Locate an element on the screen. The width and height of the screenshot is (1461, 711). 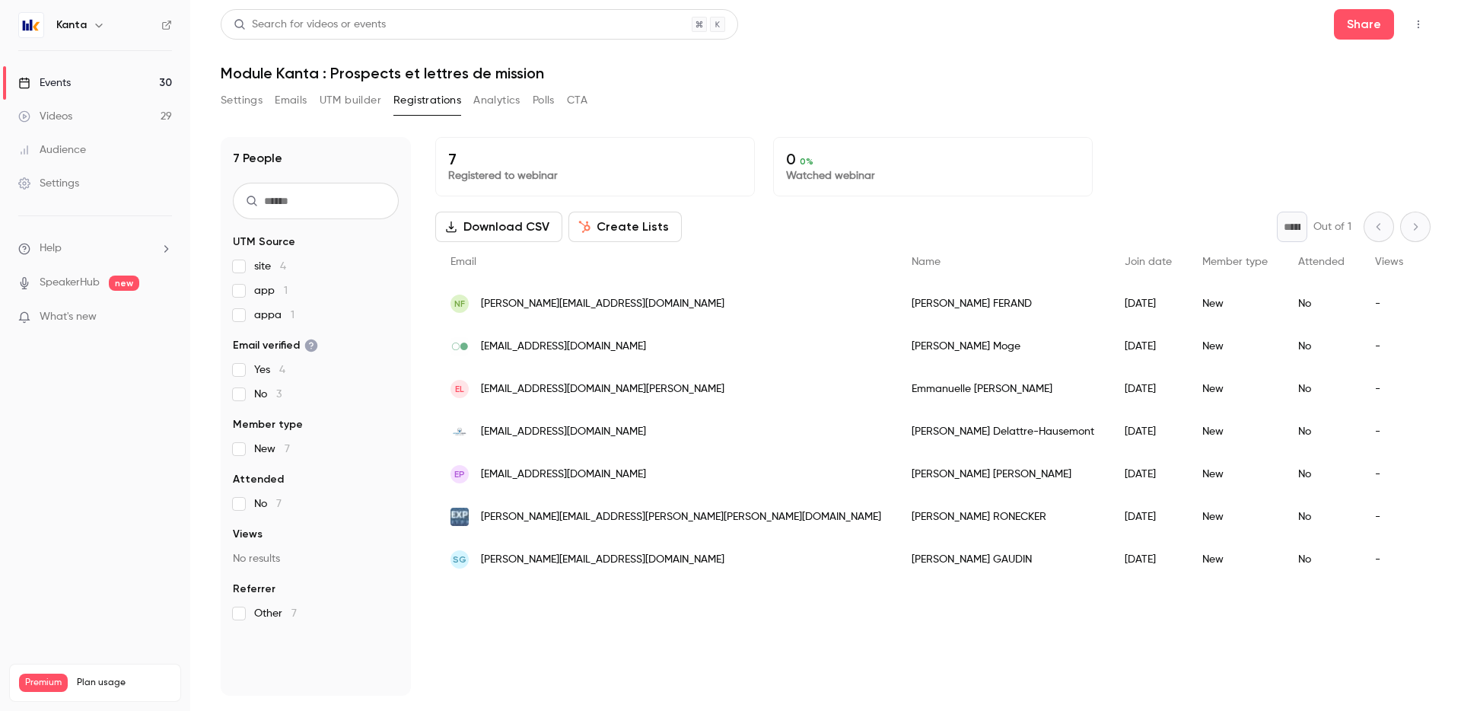
span: Other is located at coordinates (275, 613).